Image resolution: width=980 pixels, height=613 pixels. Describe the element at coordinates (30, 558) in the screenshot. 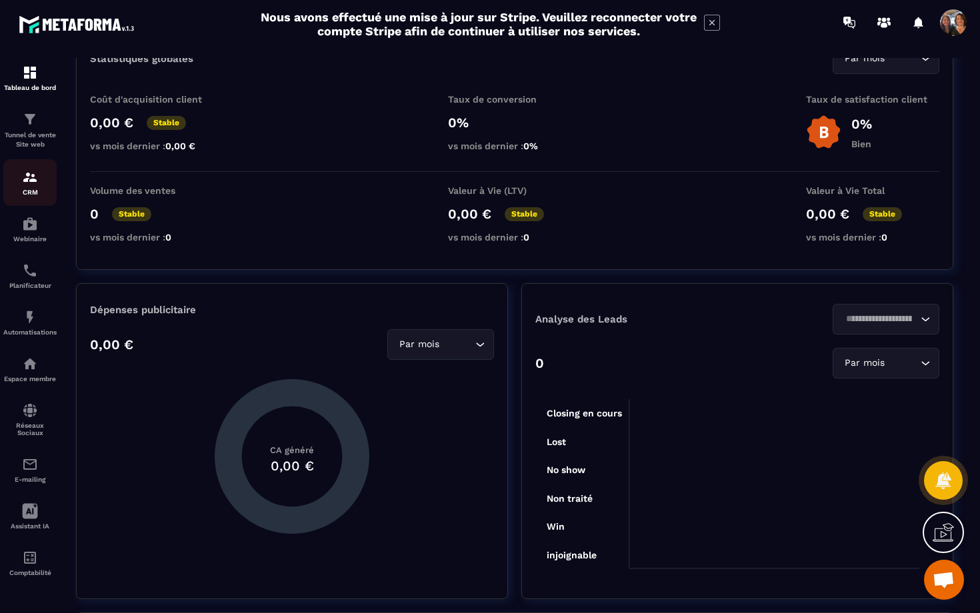

I see `img: accountant` at that location.